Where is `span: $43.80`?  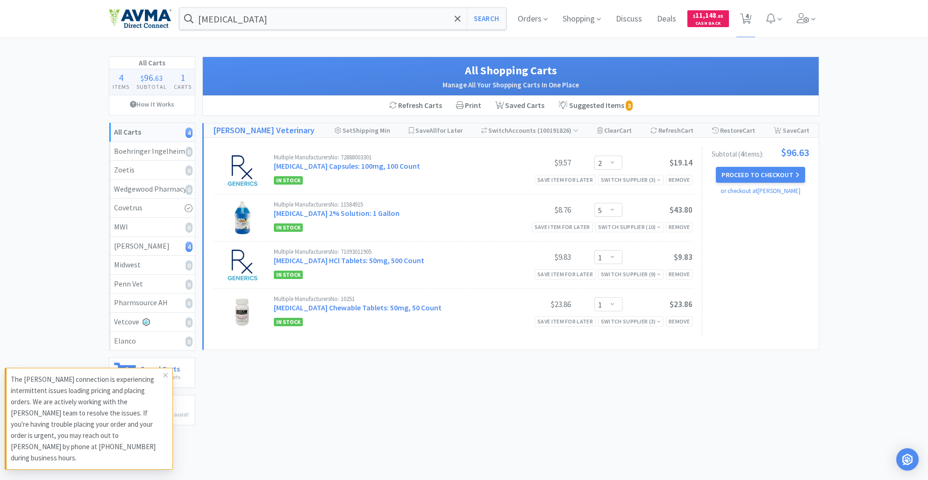
span: $43.80 is located at coordinates (681, 210).